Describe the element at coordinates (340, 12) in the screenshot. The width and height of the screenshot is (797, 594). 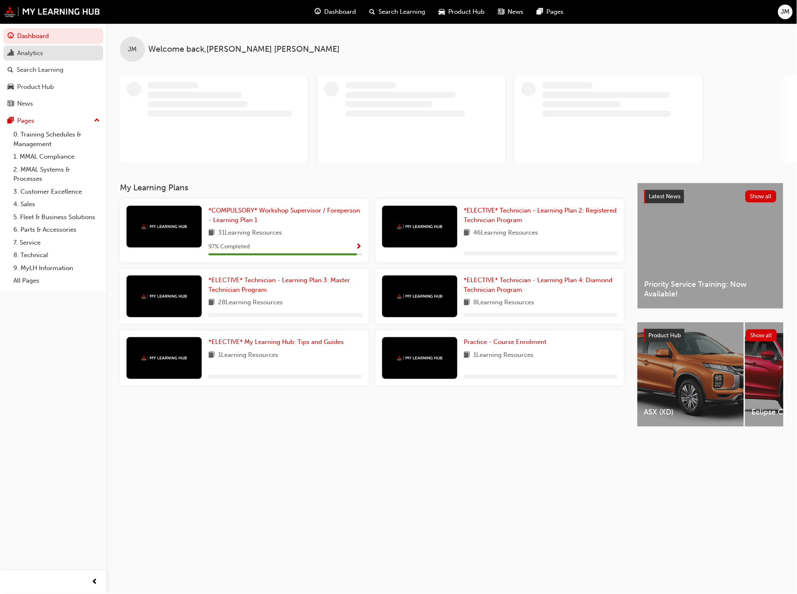
I see `span: Dashboard` at that location.